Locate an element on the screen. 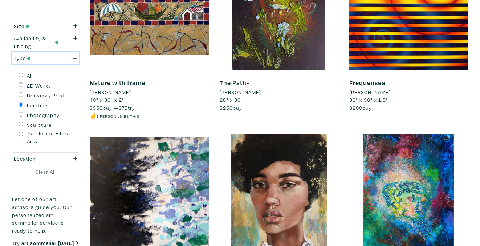 The image size is (480, 246). a: Frequensea is located at coordinates (367, 82).